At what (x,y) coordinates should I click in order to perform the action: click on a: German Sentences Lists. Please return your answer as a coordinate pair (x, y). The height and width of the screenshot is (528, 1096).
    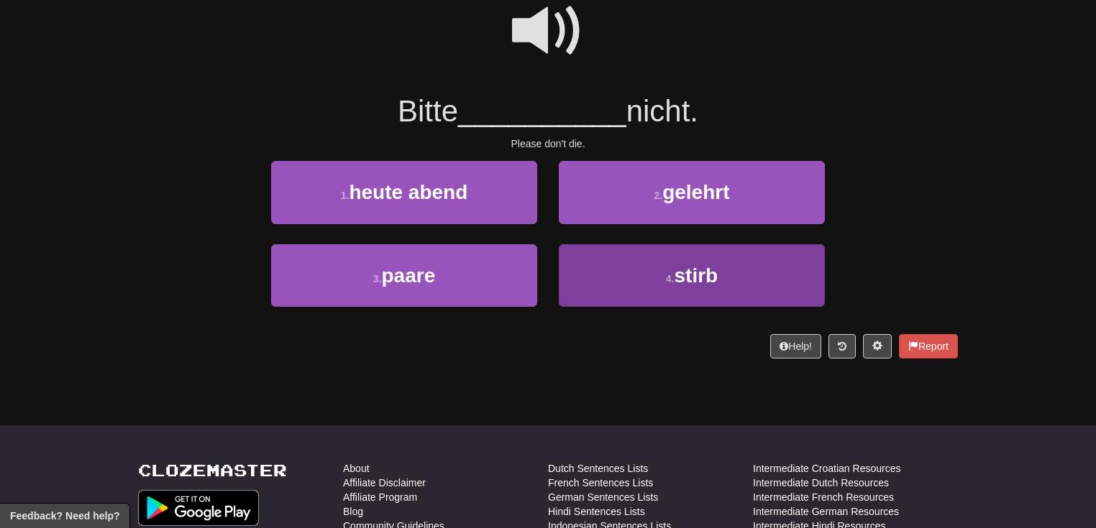
    Looking at the image, I should click on (602, 497).